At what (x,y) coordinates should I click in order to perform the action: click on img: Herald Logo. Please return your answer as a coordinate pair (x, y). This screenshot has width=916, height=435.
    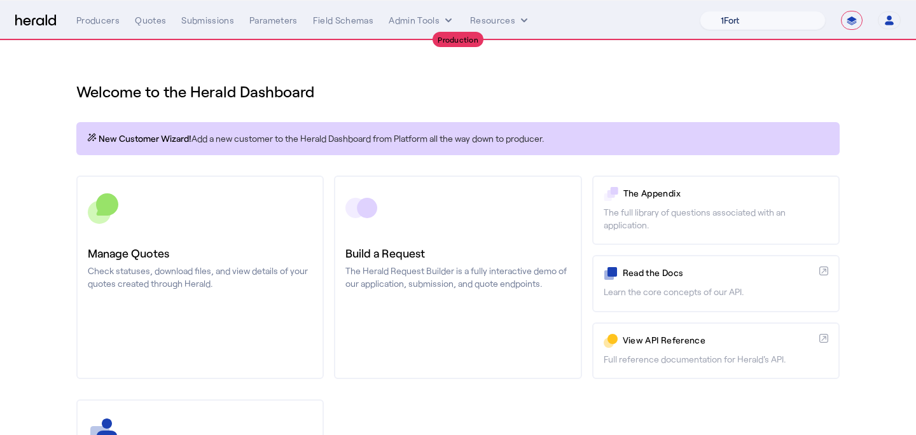
    Looking at the image, I should click on (36, 20).